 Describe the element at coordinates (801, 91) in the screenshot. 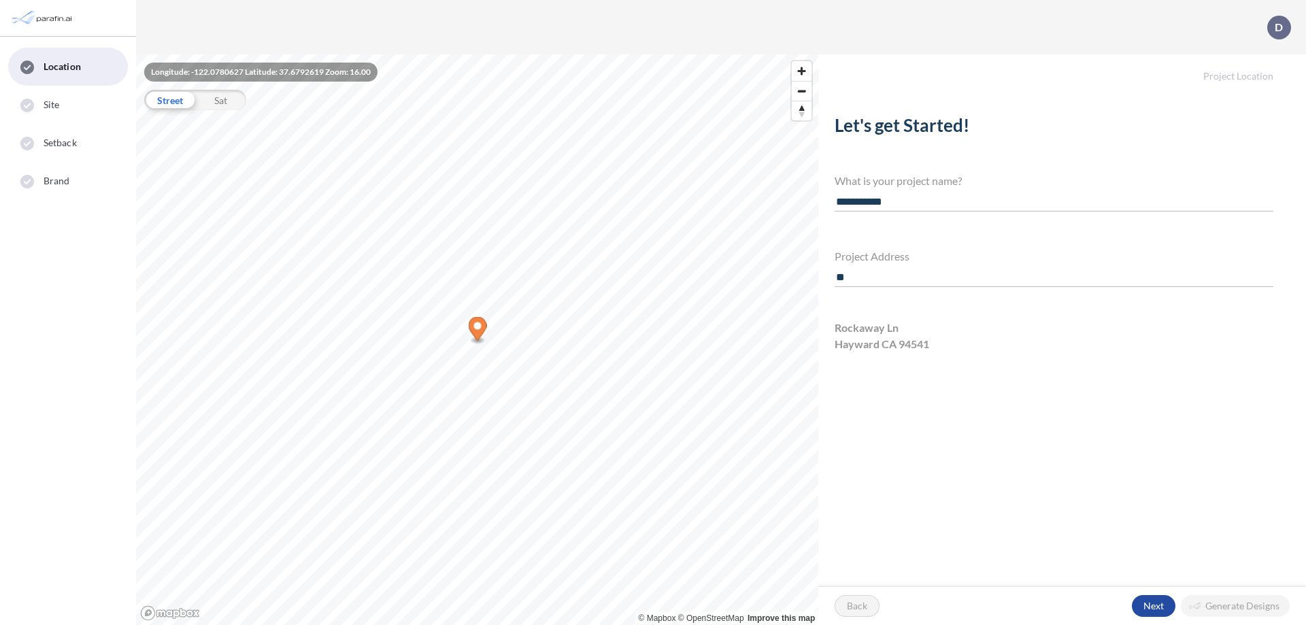

I see `span: Zoom out` at that location.